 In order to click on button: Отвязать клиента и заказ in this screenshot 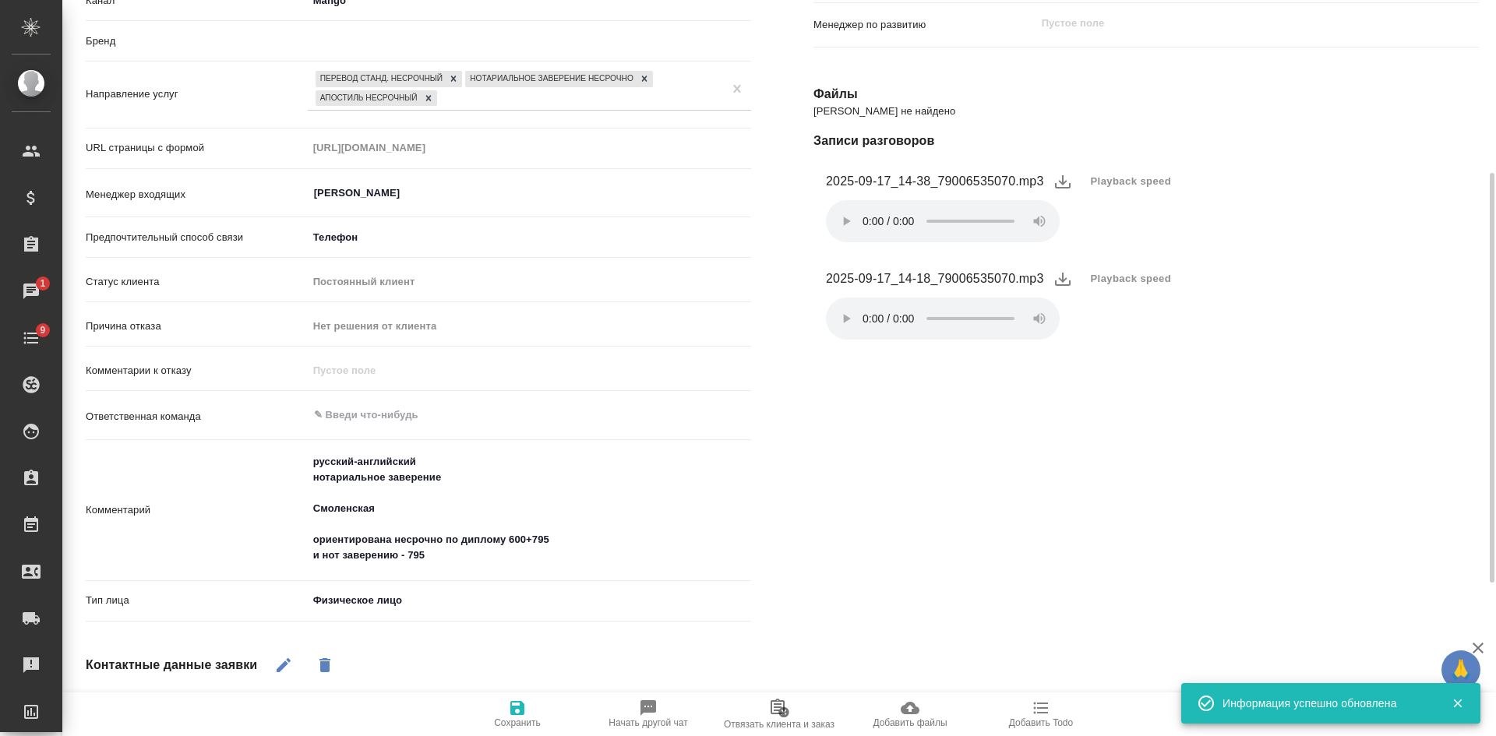, I will do `click(779, 714)`.